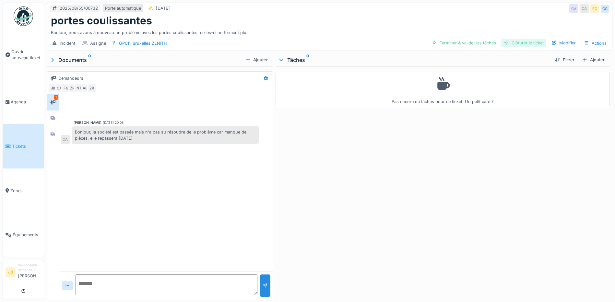 The image size is (615, 302). What do you see at coordinates (564, 43) in the screenshot?
I see `div: Modifier` at bounding box center [564, 43].